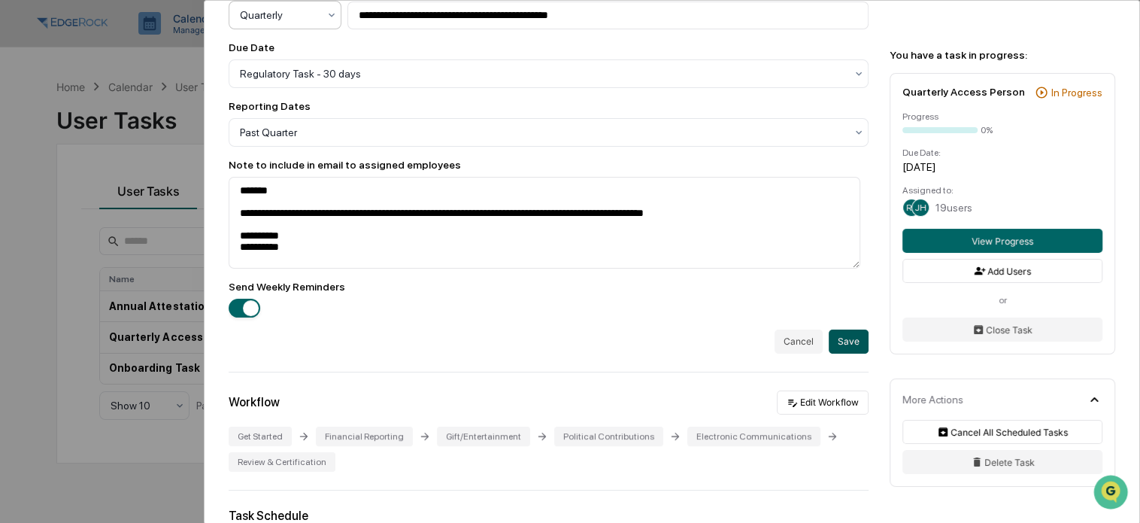 The height and width of the screenshot is (523, 1140). What do you see at coordinates (754, 436) in the screenshot?
I see `div: Electronic Communications` at bounding box center [754, 436].